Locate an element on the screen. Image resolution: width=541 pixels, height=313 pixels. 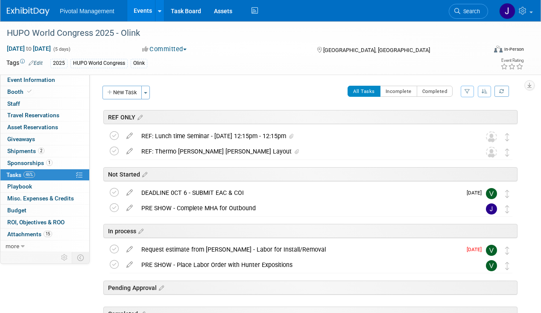
i: Booth reservation complete is located at coordinates (29, 91).